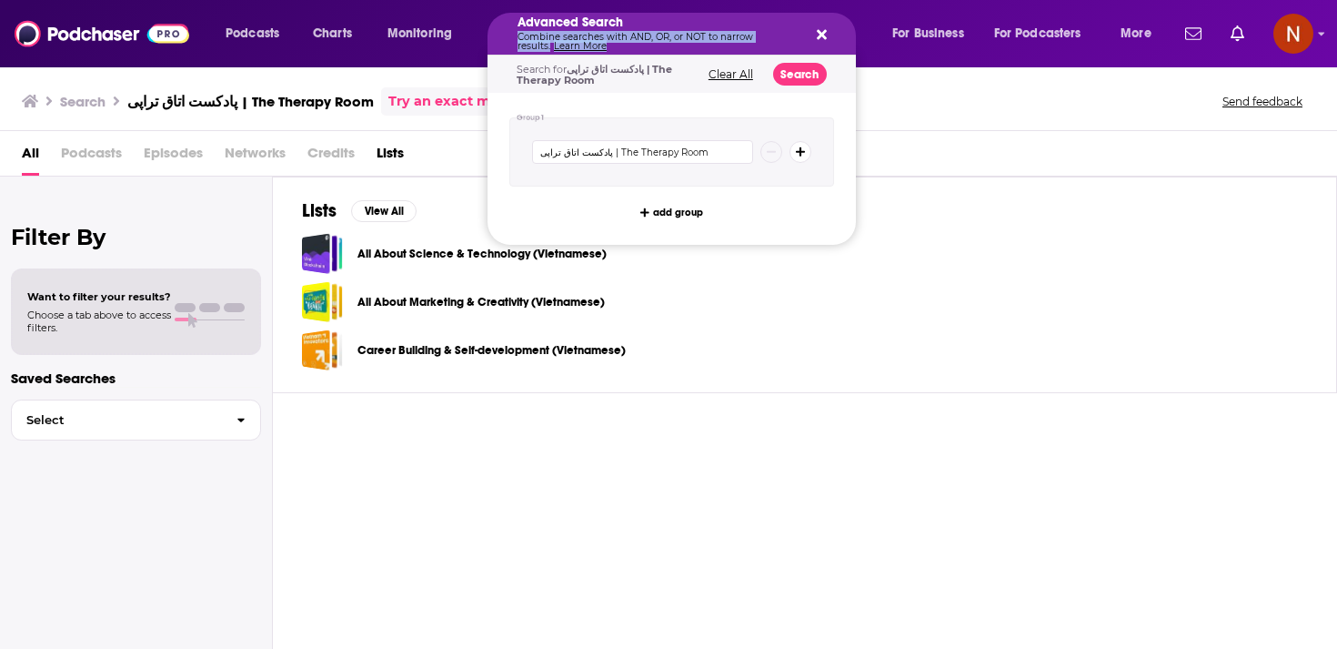 The width and height of the screenshot is (1337, 649). I want to click on h2: Lists, so click(319, 210).